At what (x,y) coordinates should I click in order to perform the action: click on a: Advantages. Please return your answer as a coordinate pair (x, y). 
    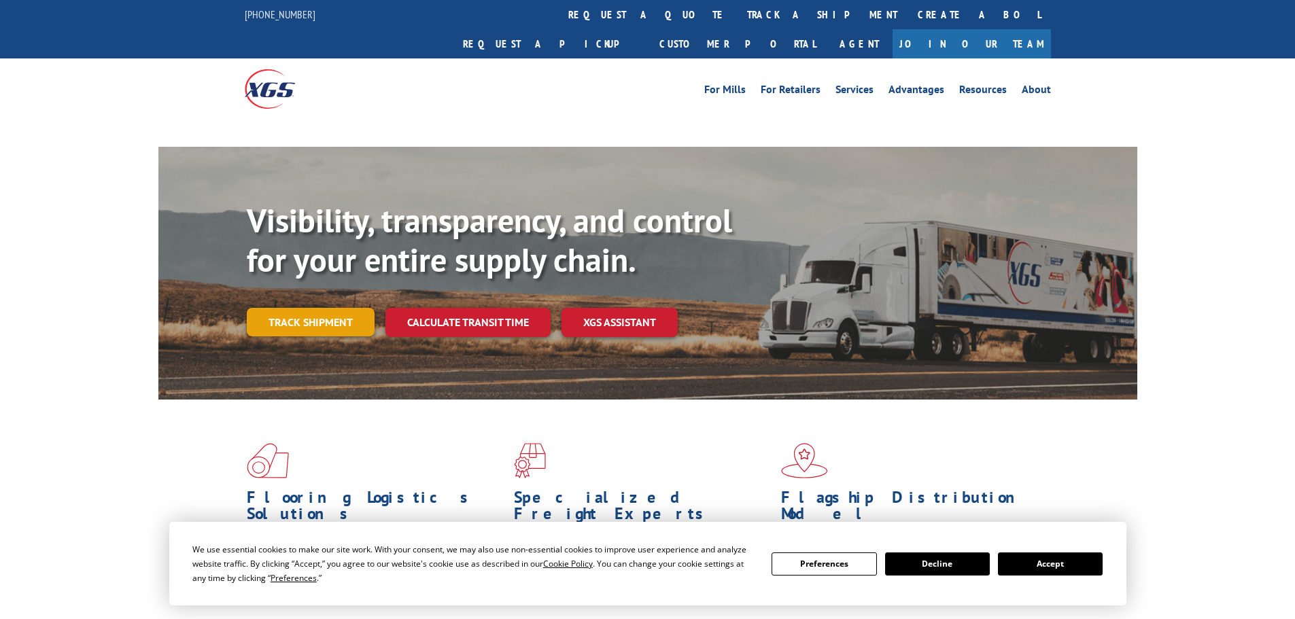
    Looking at the image, I should click on (917, 92).